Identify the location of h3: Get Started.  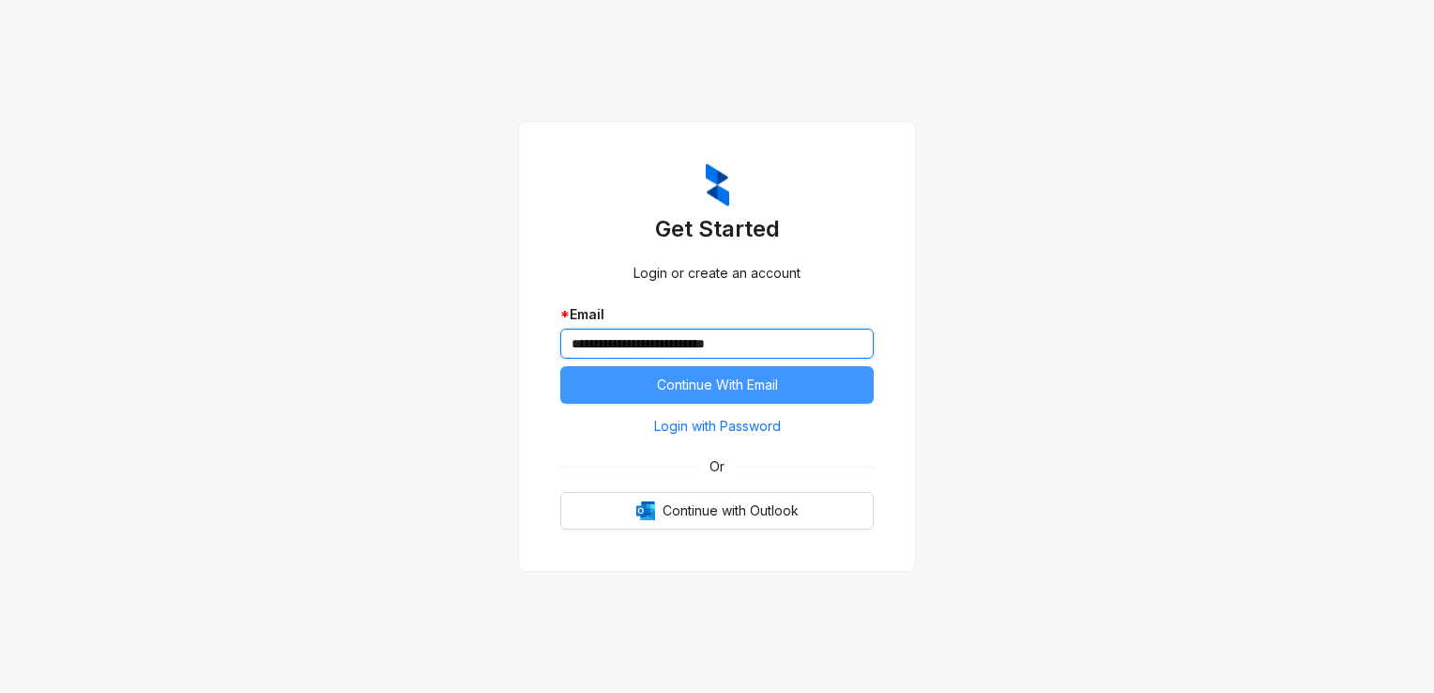
(717, 229).